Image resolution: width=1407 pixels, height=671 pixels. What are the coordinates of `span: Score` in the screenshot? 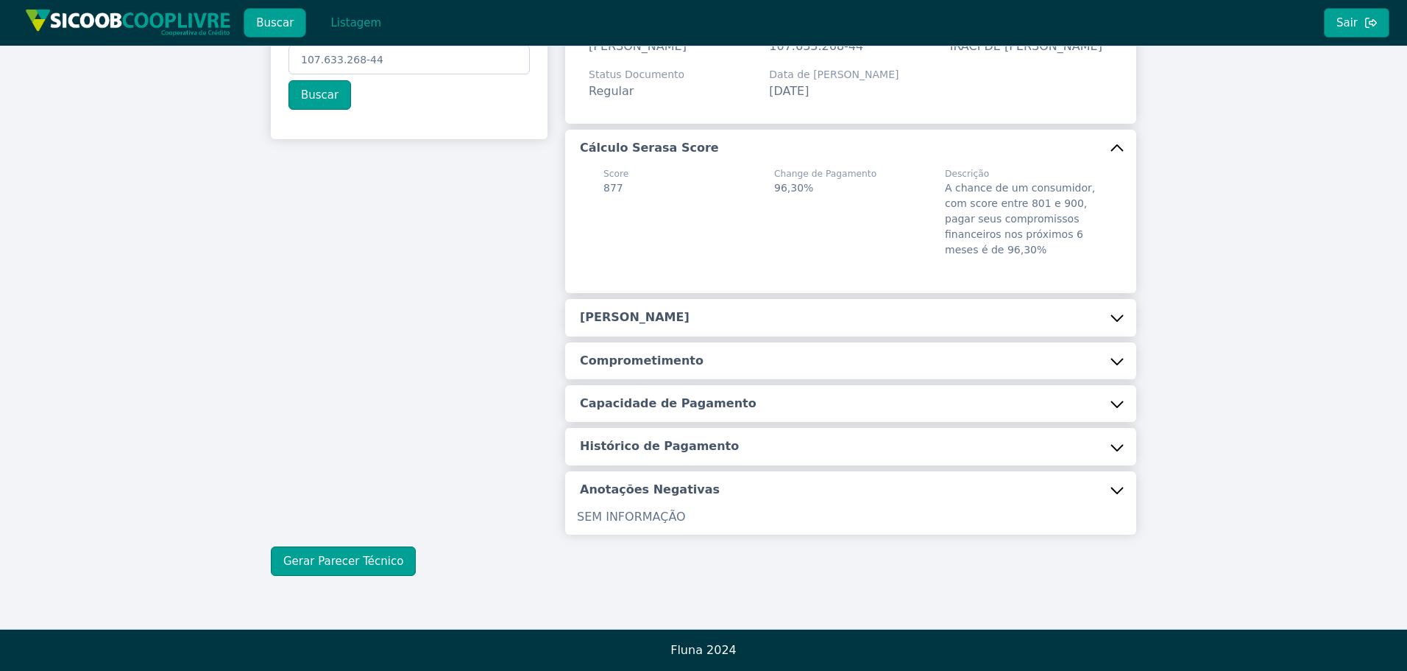 It's located at (616, 174).